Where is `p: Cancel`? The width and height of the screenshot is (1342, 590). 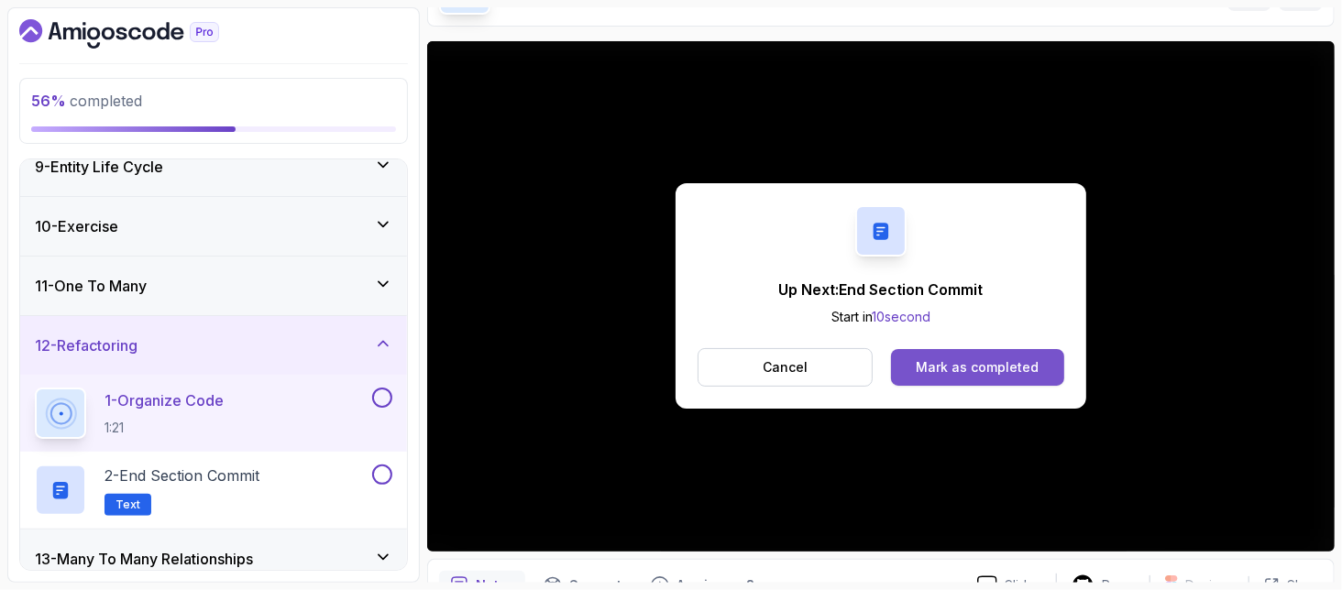
p: Cancel is located at coordinates (785, 368).